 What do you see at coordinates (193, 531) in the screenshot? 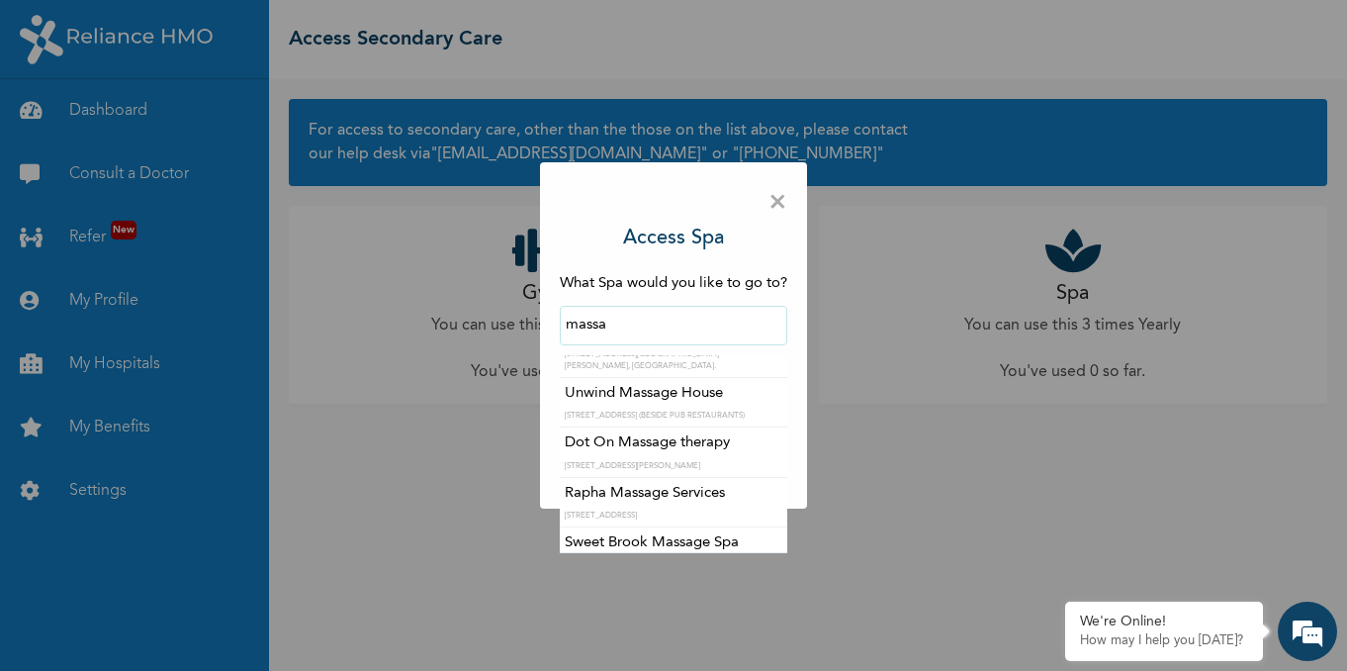
I see `textarea: Type your message and hit 'Enter'` at bounding box center [193, 531].